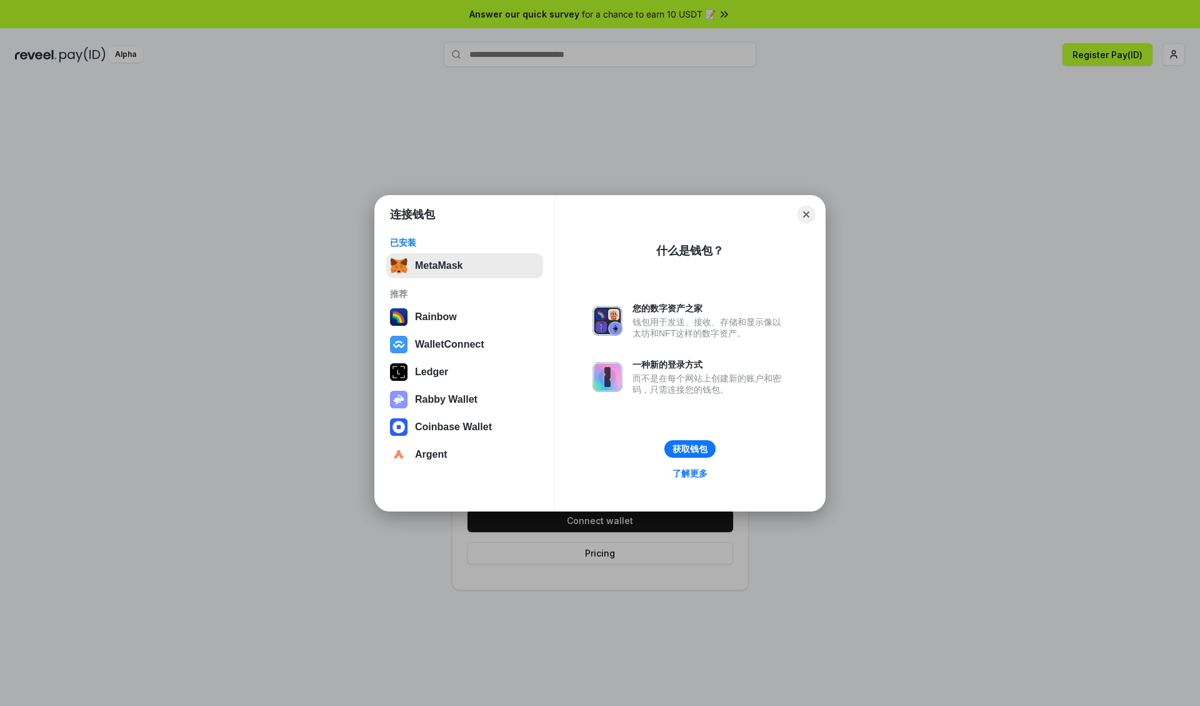 This screenshot has height=706, width=1200. I want to click on div: 已安装, so click(464, 243).